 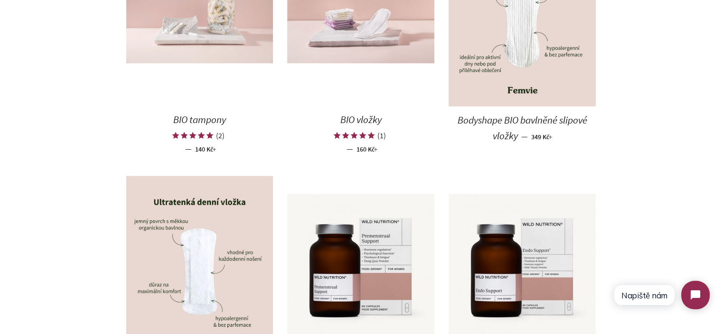 I want to click on span: BIO tampony, so click(x=199, y=119).